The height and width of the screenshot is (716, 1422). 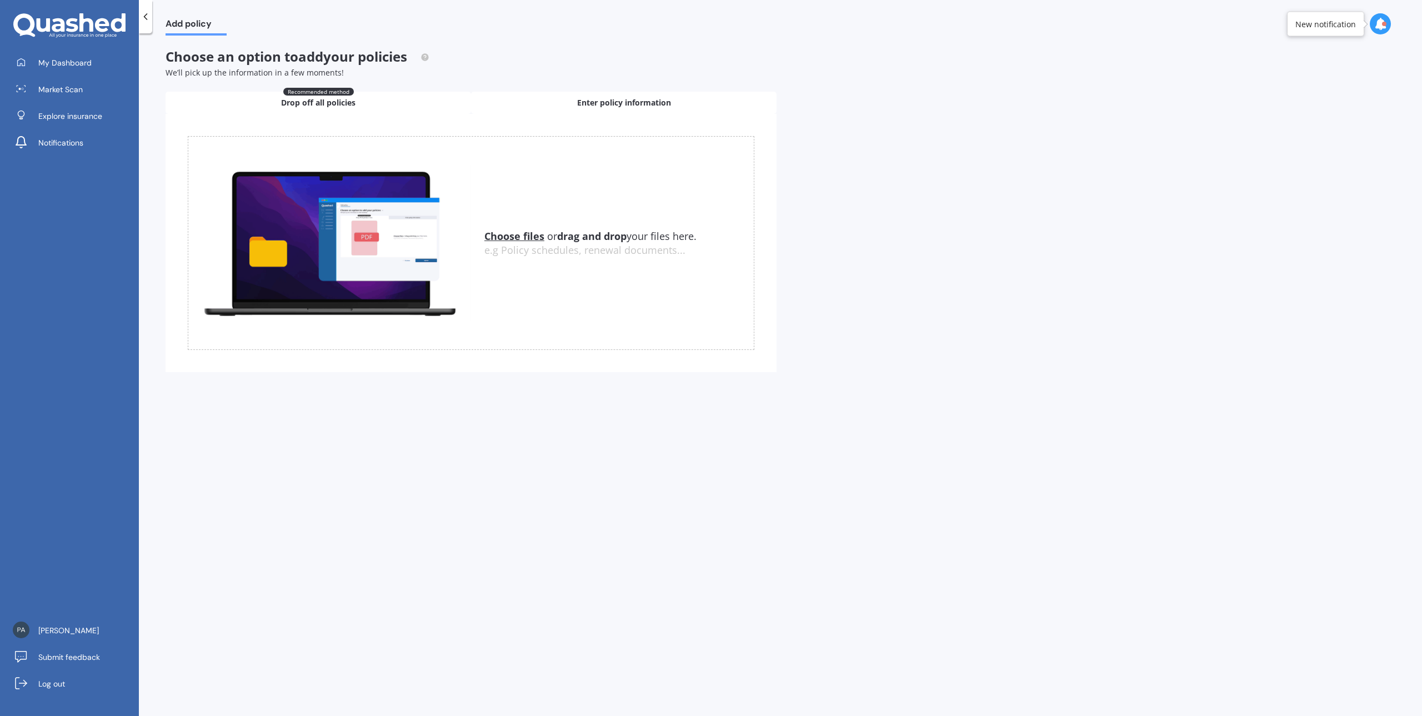 What do you see at coordinates (61, 89) in the screenshot?
I see `span: Market Scan` at bounding box center [61, 89].